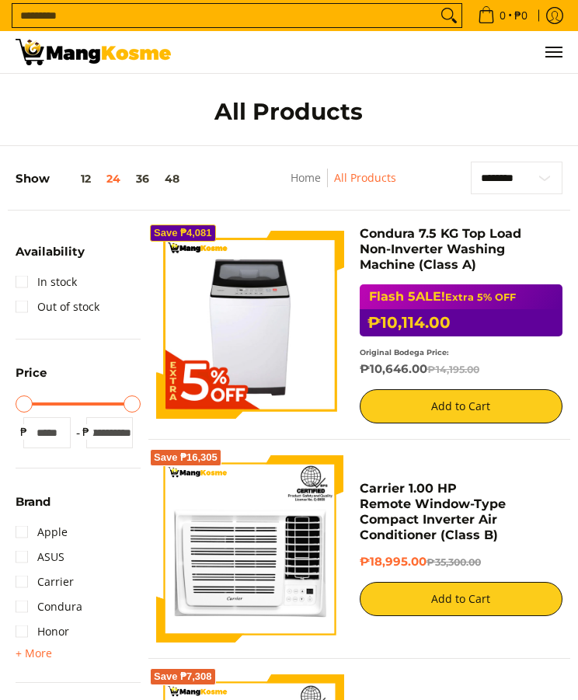  Describe the element at coordinates (172, 179) in the screenshot. I see `button: 48` at that location.